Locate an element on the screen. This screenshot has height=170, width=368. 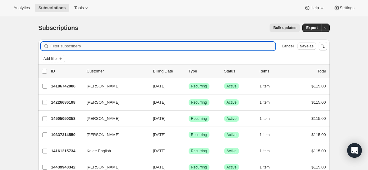
p: 14505050358 is located at coordinates (67, 119).